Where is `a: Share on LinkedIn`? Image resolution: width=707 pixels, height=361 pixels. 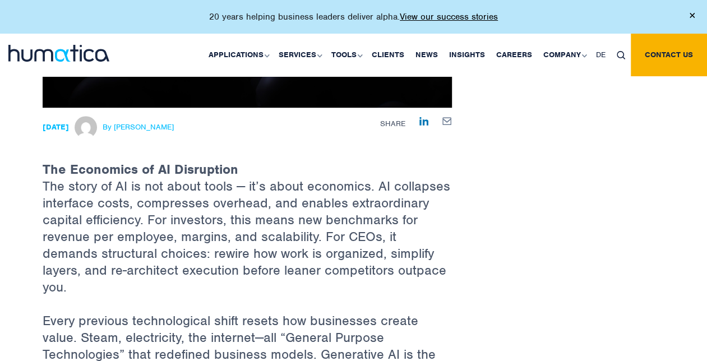
a: Share on LinkedIn is located at coordinates (424, 121).